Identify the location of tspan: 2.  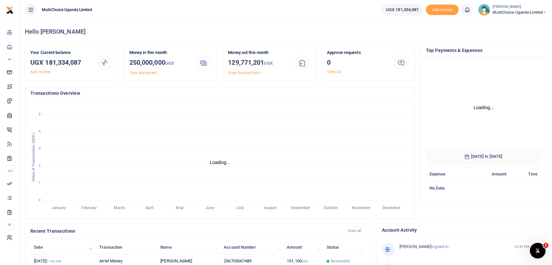
(39, 165).